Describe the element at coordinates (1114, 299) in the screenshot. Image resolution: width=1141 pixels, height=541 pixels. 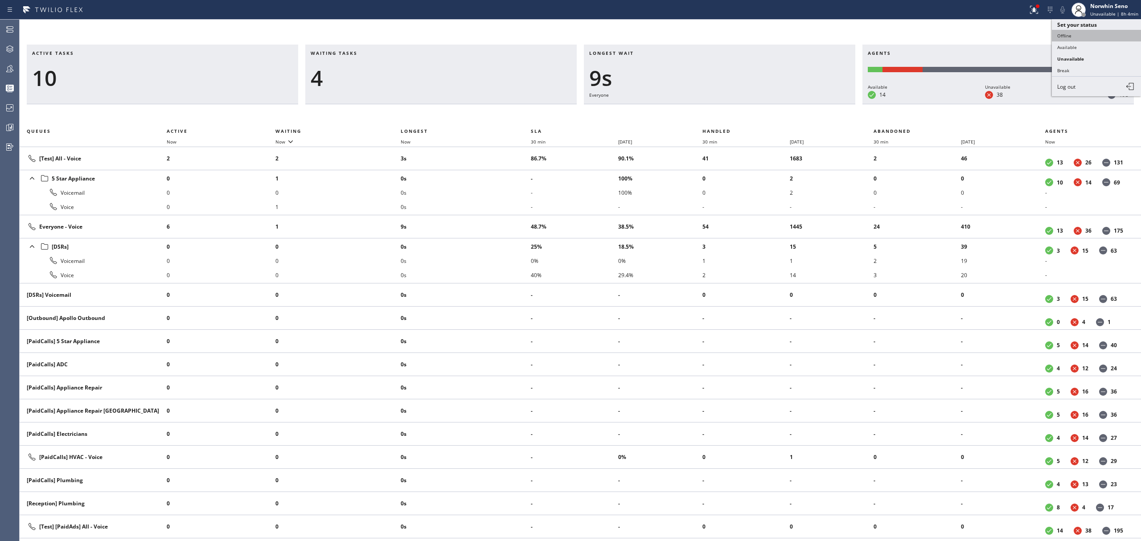
I see `dd: 63` at that location.